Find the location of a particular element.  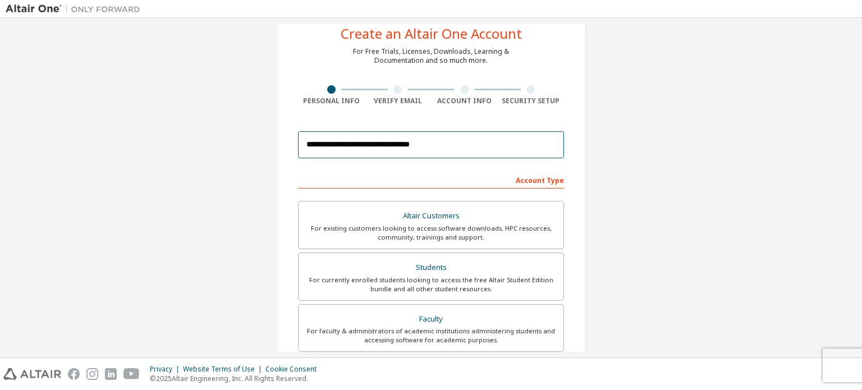

div: For faculty & administrators of academic institutions administering students and accessing softwa... is located at coordinates (431, 336).